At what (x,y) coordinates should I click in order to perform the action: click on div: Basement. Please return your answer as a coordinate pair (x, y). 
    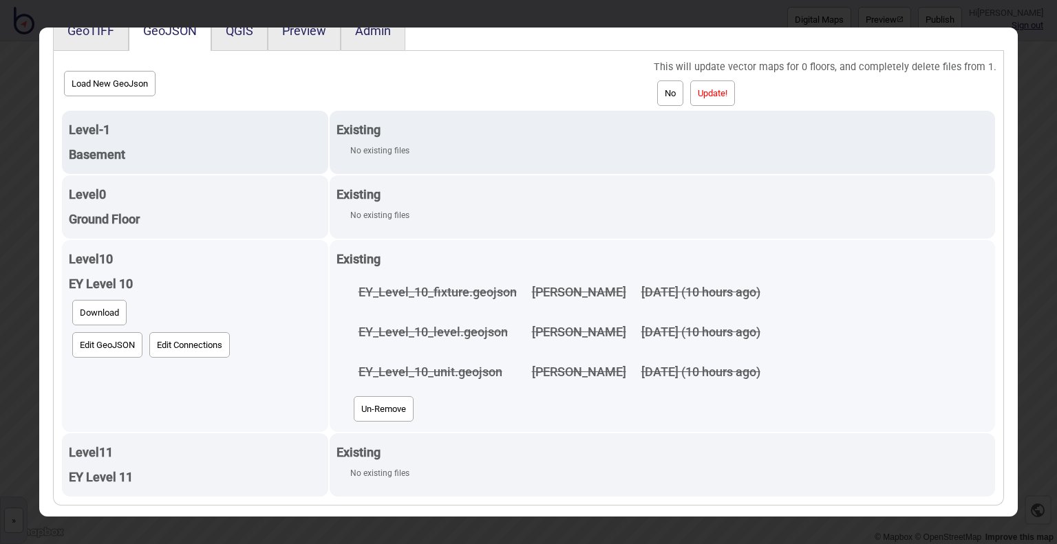
    Looking at the image, I should click on (195, 155).